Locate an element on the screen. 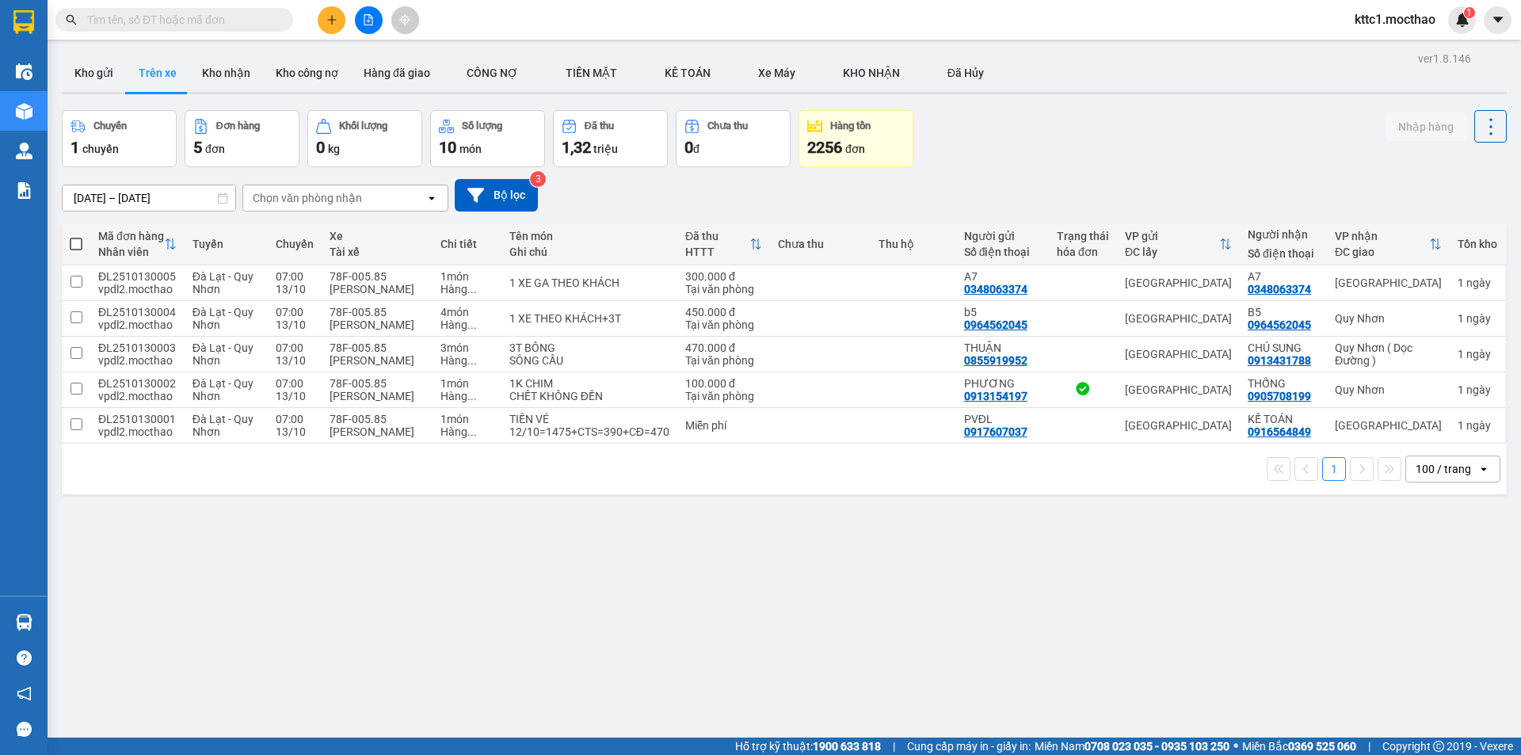 Image resolution: width=1521 pixels, height=755 pixels. div: Đã thu is located at coordinates (599, 126).